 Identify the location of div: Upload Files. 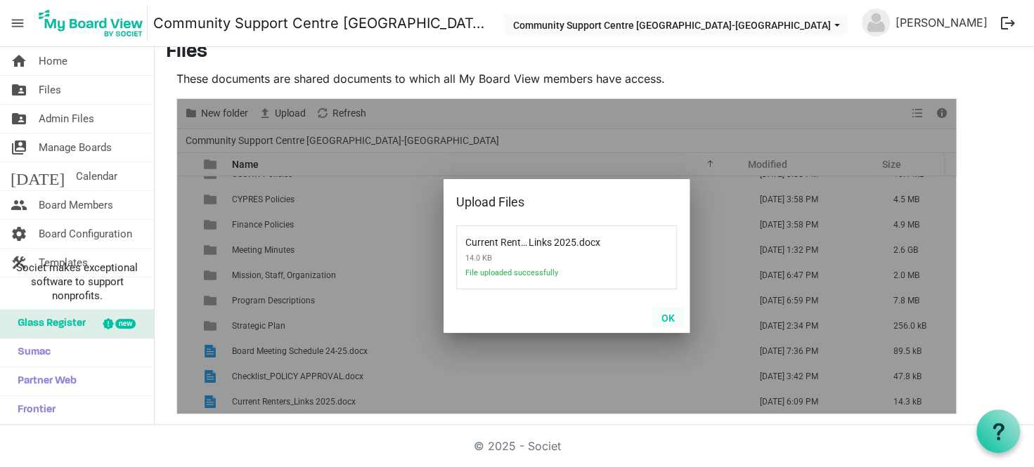
(544, 202).